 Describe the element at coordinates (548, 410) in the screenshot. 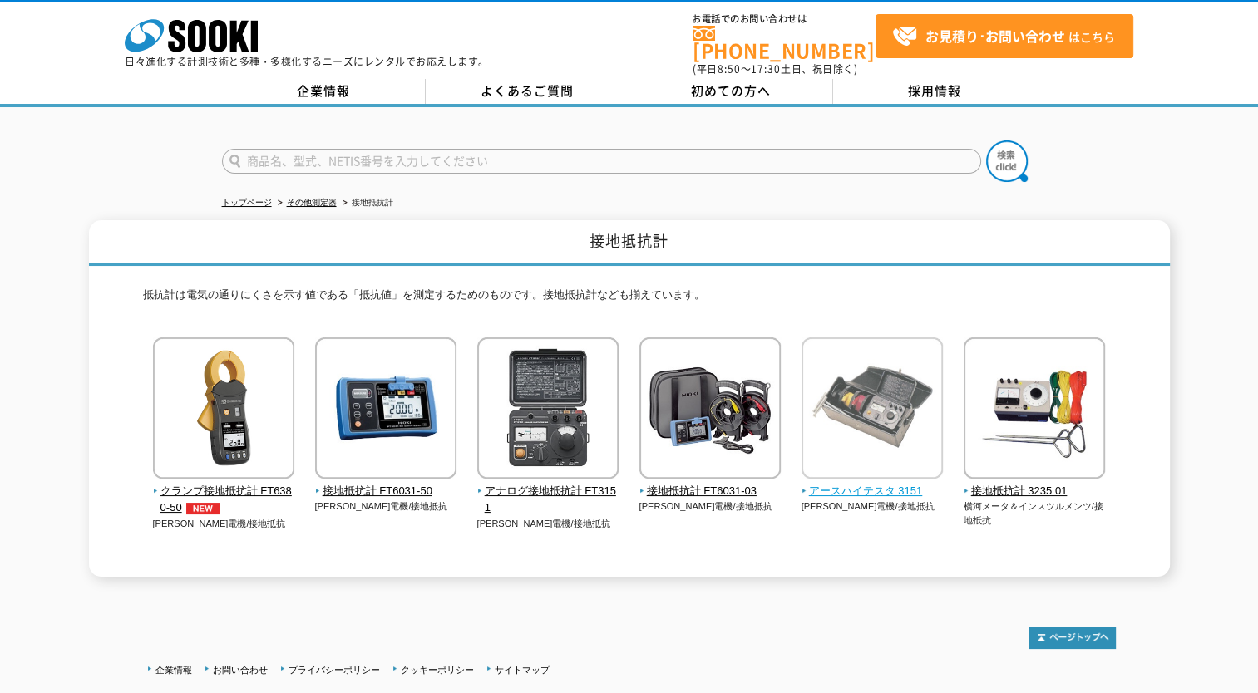

I see `img: アナログ接地抵抗計 FT3151` at that location.